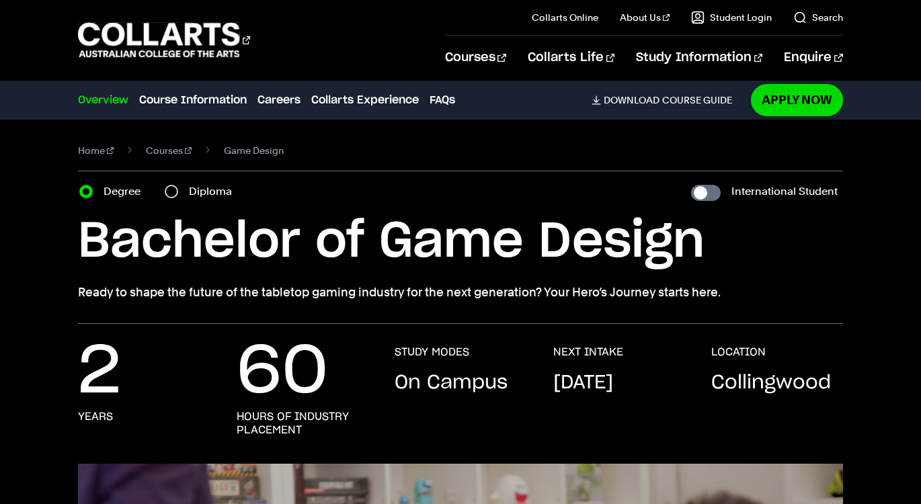 This screenshot has width=921, height=504. I want to click on h3: hours of industry placement, so click(302, 424).